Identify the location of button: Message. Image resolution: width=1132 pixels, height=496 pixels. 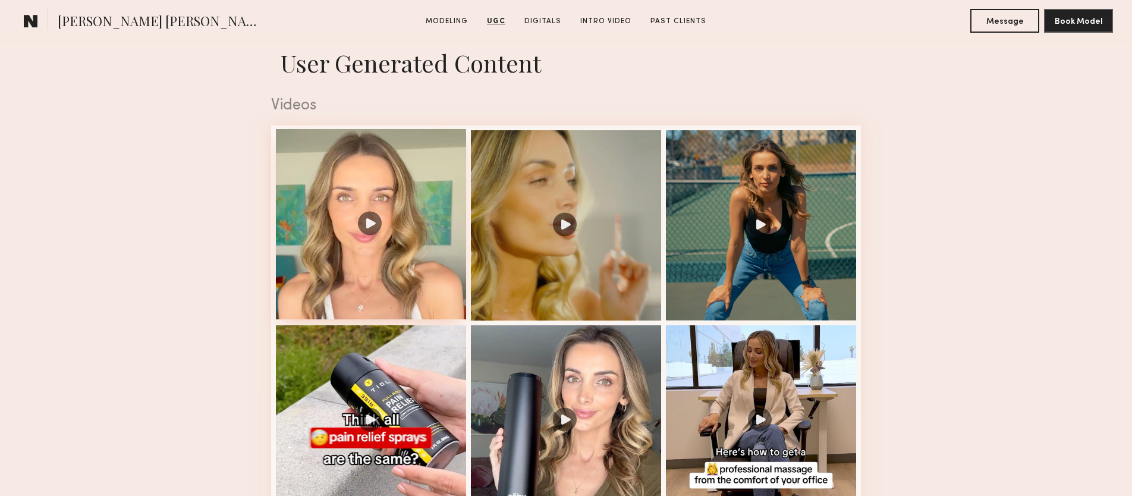
(1005, 21).